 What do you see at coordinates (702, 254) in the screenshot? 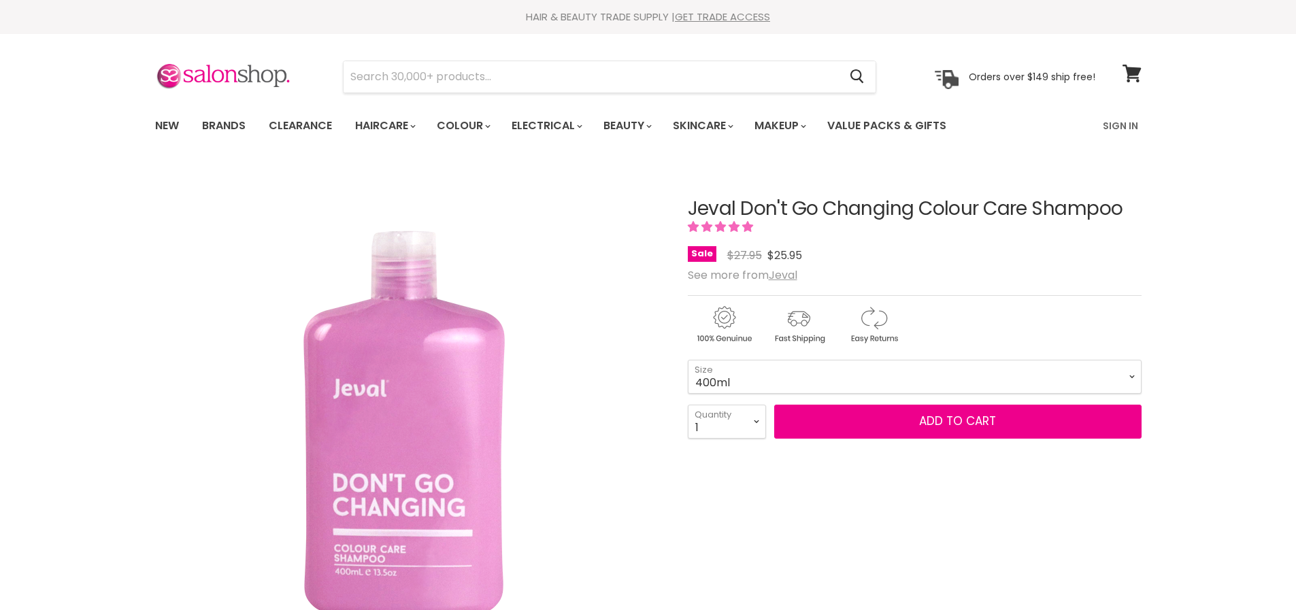
I see `span: Sale` at bounding box center [702, 254].